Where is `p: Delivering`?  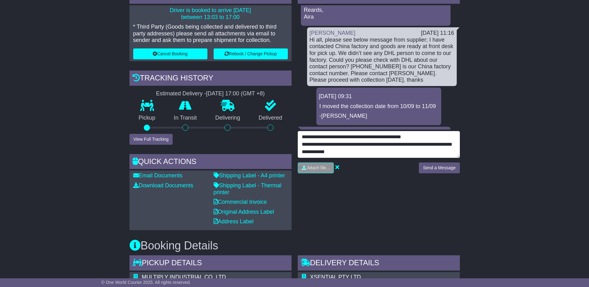 p: Delivering is located at coordinates (228, 118).